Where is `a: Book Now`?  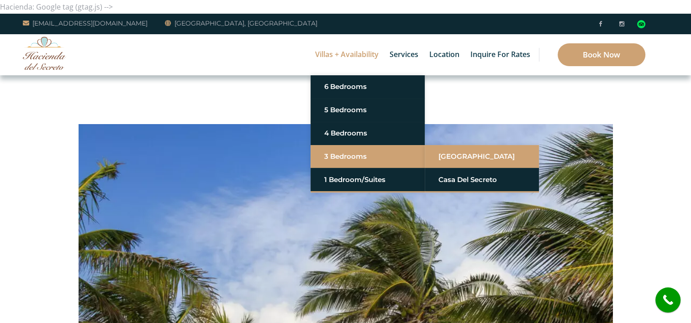 a: Book Now is located at coordinates (602, 55).